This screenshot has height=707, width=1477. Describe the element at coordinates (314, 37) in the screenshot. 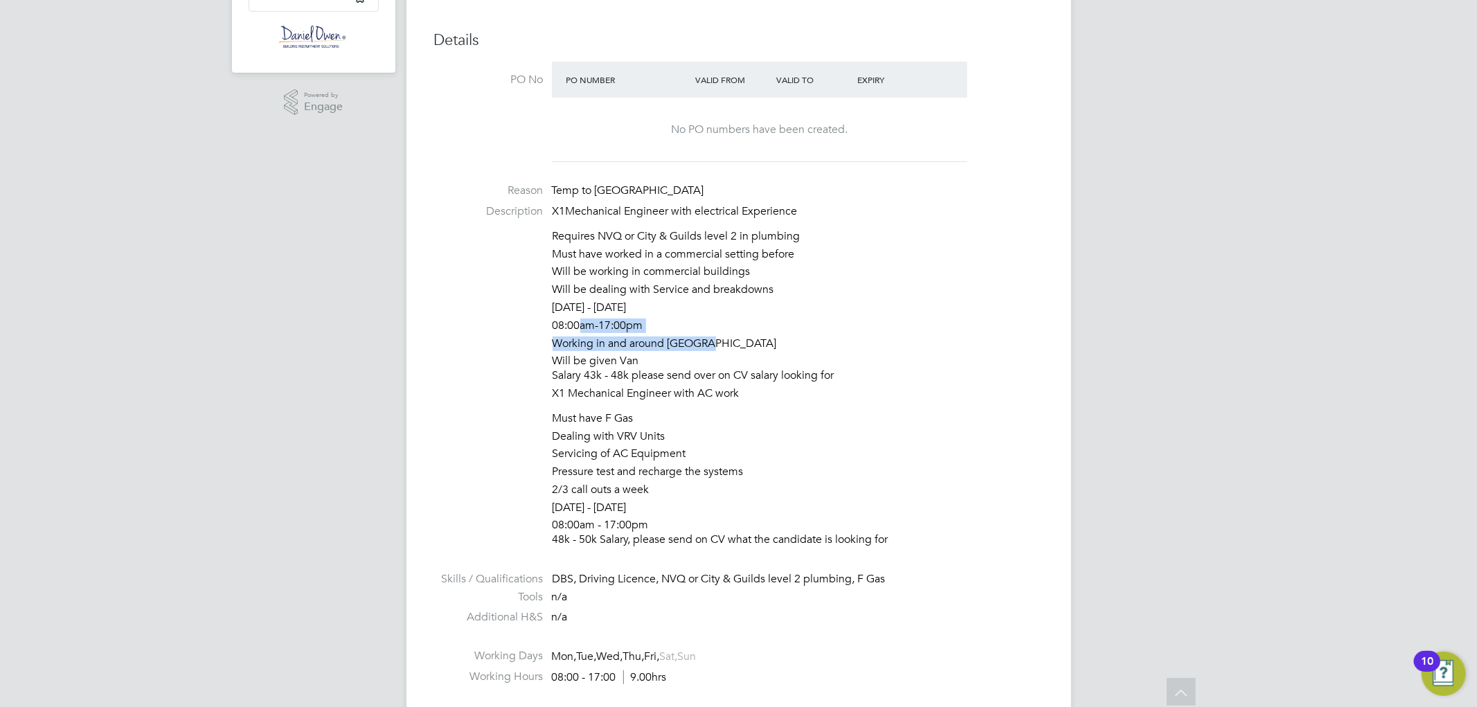

I see `img: danielowen-logo-retina.png` at that location.